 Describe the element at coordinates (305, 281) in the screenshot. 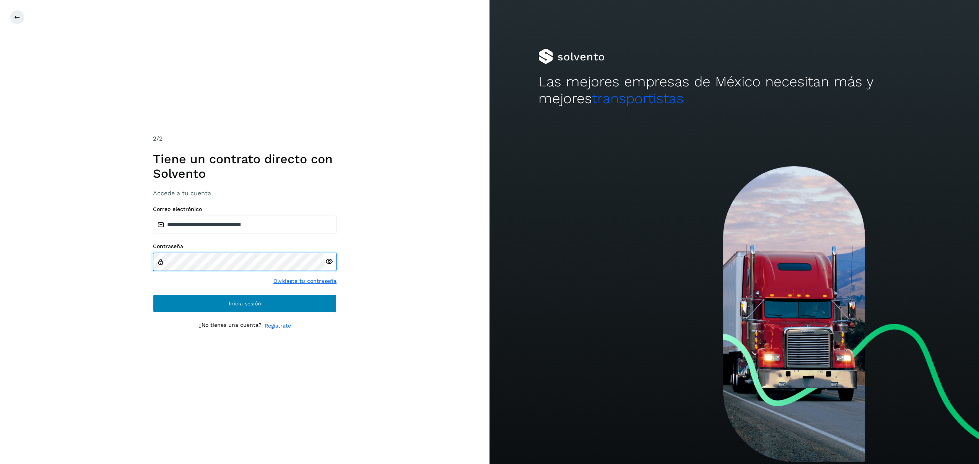

I see `a: Olvidaste tu contraseña` at that location.